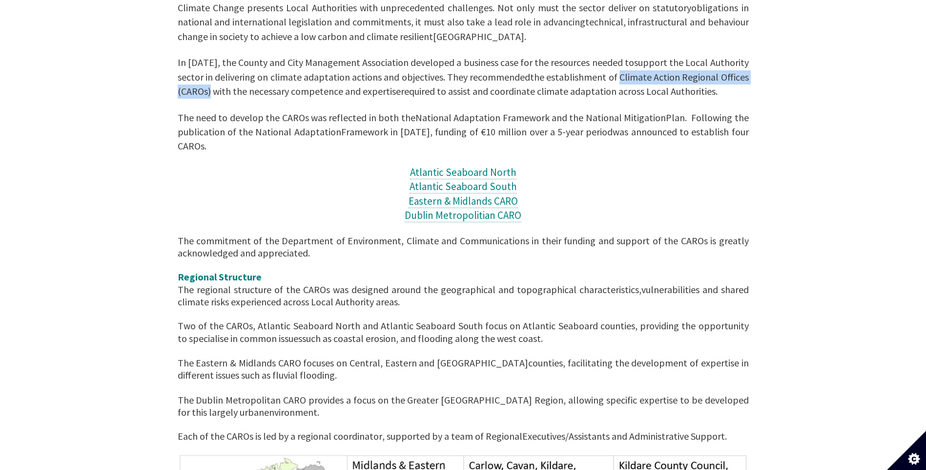  Describe the element at coordinates (463, 186) in the screenshot. I see `a: Atlantic Seaboard South` at that location.